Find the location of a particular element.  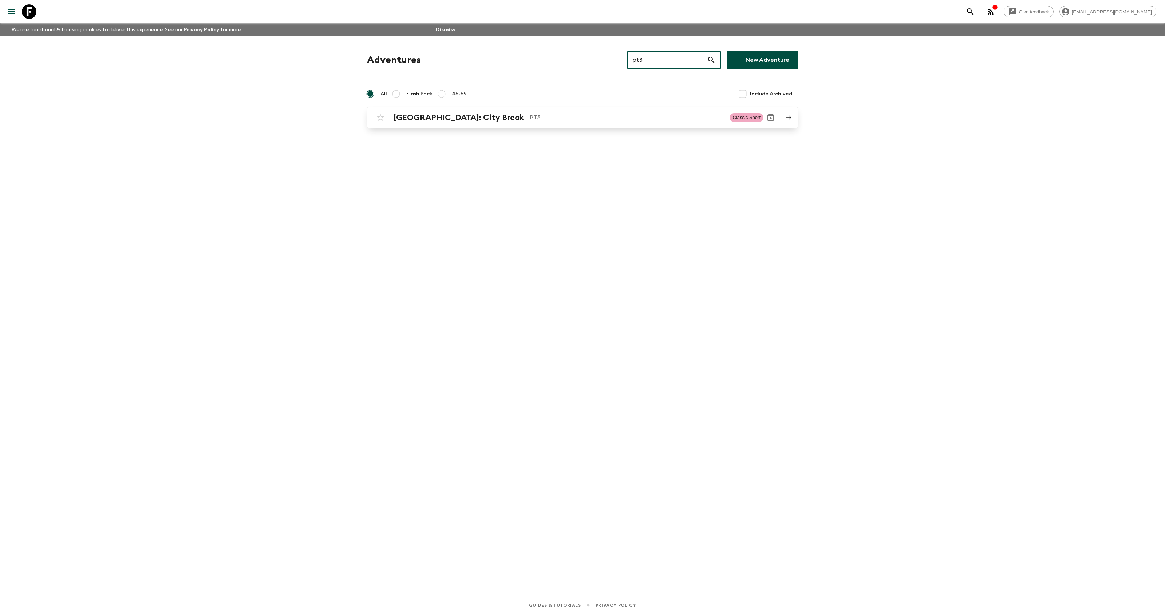

span: 45-59 is located at coordinates (459, 94).